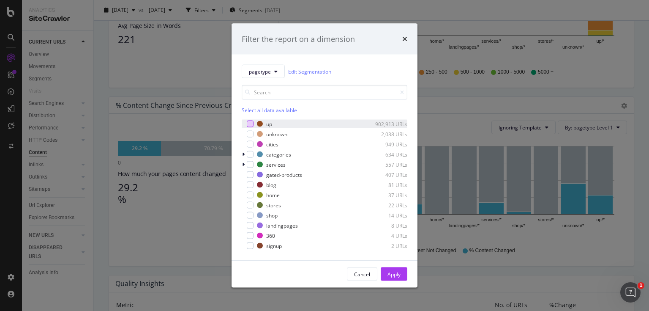 The height and width of the screenshot is (311, 649). What do you see at coordinates (273, 204) in the screenshot?
I see `div: stores` at bounding box center [273, 204].